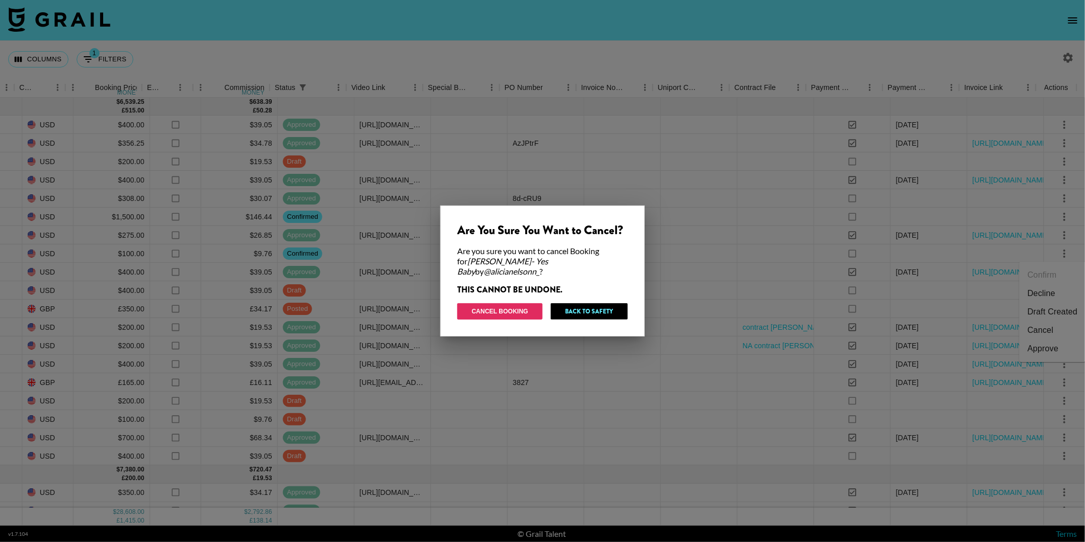 The width and height of the screenshot is (1085, 542). What do you see at coordinates (589, 311) in the screenshot?
I see `button: Back to Safety` at bounding box center [589, 311].